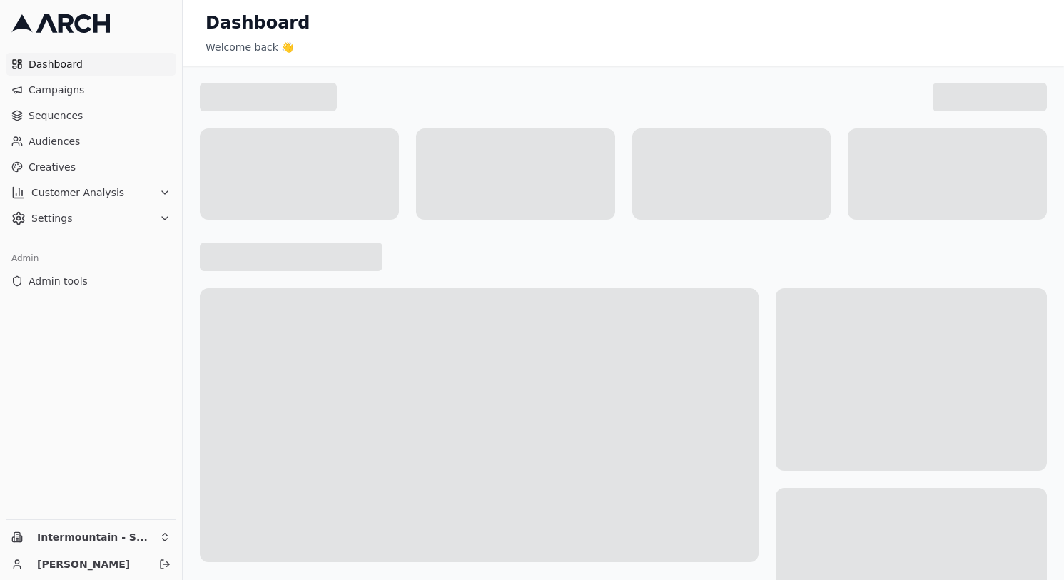  What do you see at coordinates (91, 116) in the screenshot?
I see `a: Sequences` at bounding box center [91, 116].